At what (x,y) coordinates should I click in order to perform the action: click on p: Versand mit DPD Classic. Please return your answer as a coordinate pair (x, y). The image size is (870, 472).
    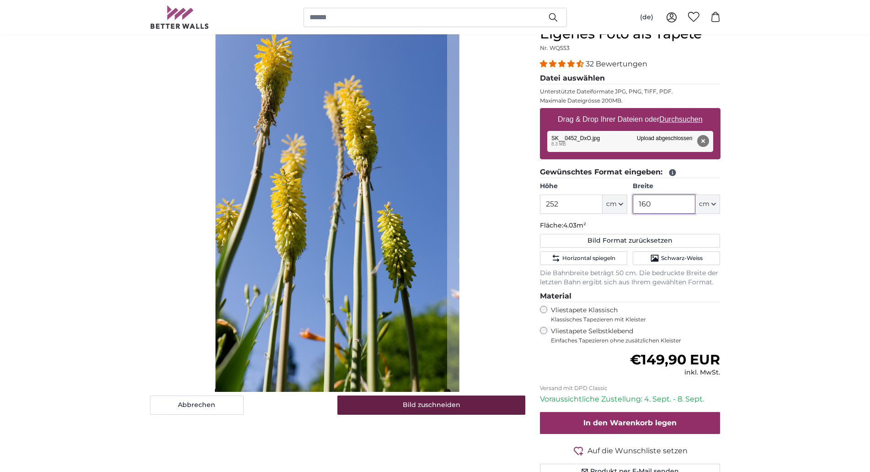
    Looking at the image, I should click on (630, 388).